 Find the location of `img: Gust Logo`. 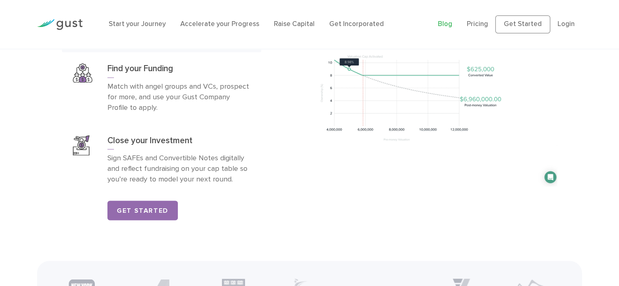

img: Gust Logo is located at coordinates (60, 24).